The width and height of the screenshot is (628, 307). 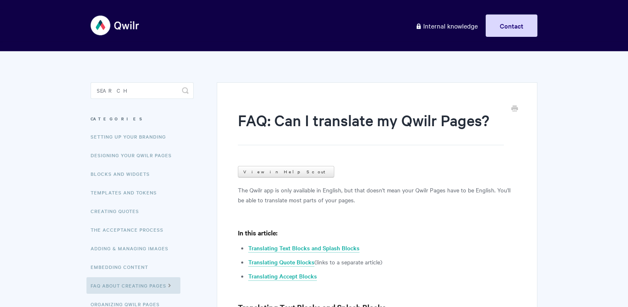 I want to click on a: Adding & Managing Images, so click(x=132, y=248).